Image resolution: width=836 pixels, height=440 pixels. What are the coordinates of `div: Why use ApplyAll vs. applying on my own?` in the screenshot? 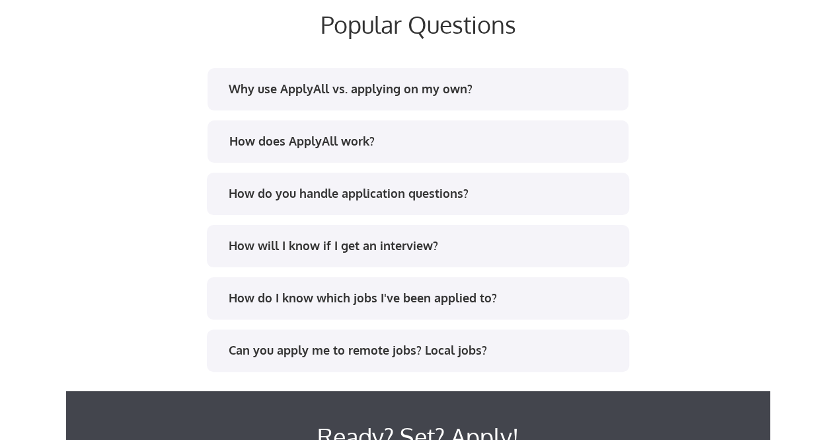 It's located at (422, 89).